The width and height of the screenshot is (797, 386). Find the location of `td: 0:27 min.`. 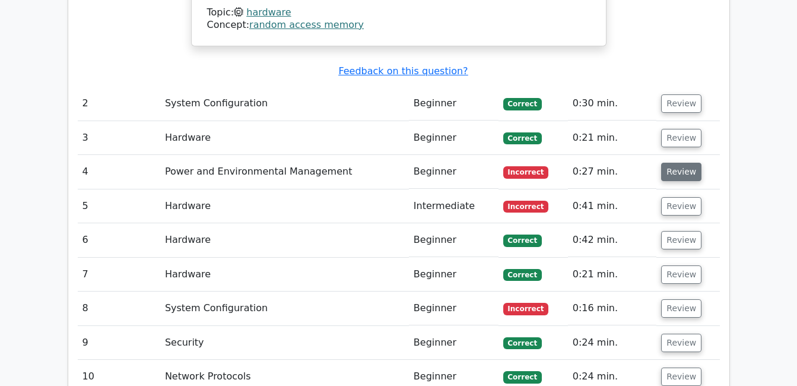

td: 0:27 min. is located at coordinates (613, 172).